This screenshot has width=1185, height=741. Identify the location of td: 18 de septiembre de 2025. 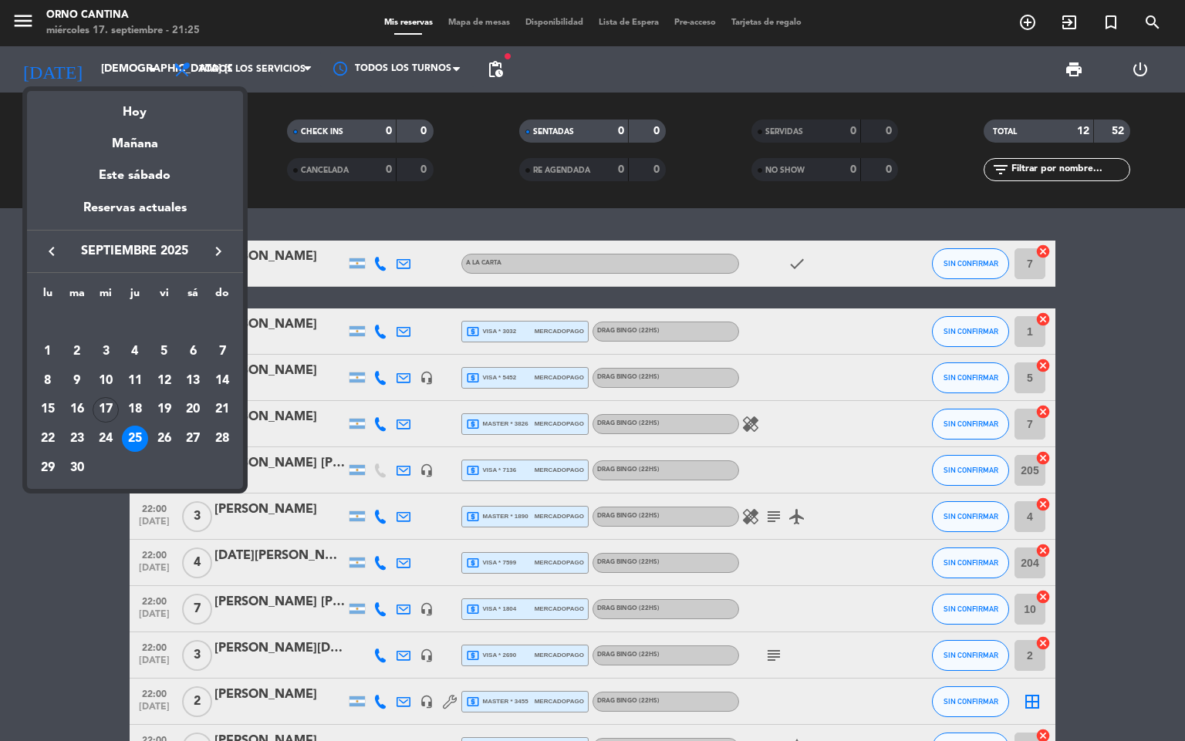
(135, 410).